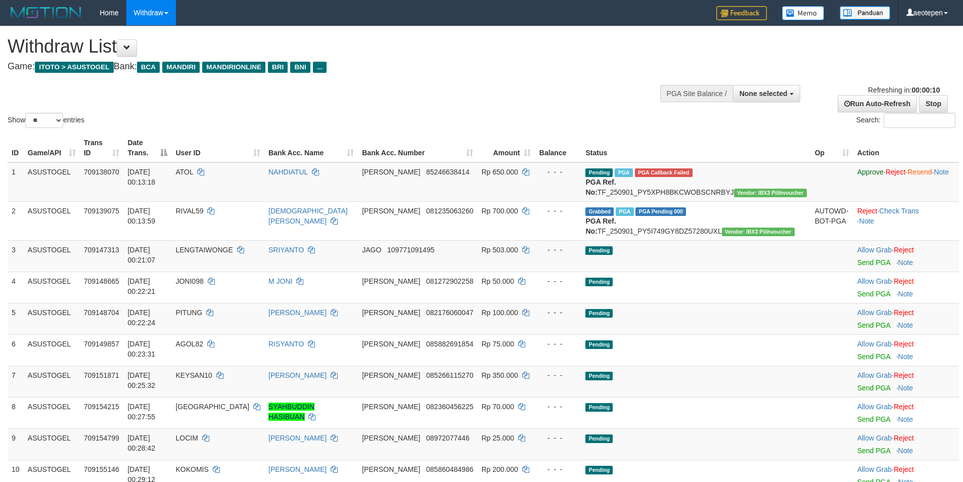  Describe the element at coordinates (865, 13) in the screenshot. I see `img: panduan.png` at that location.